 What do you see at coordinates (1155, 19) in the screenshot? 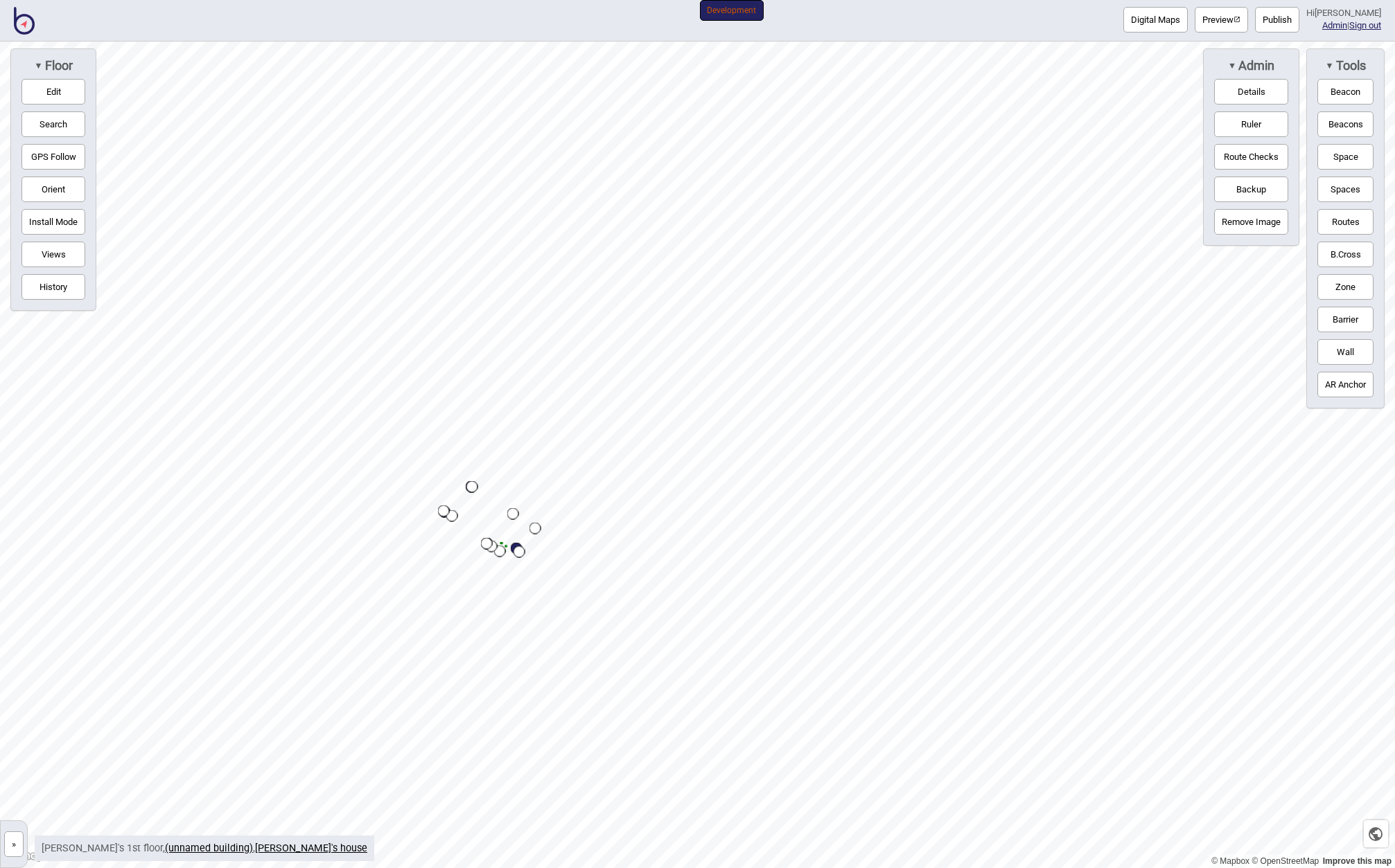
I see `a: Digital Maps` at bounding box center [1155, 19].